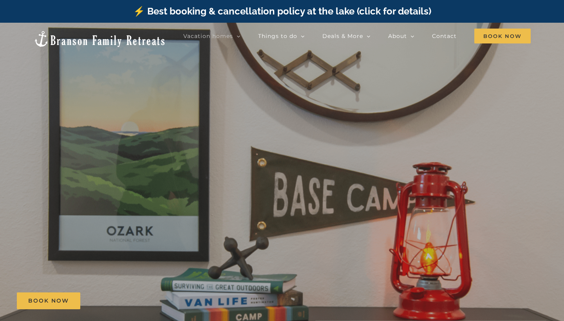  I want to click on a: Vacation homes, so click(212, 36).